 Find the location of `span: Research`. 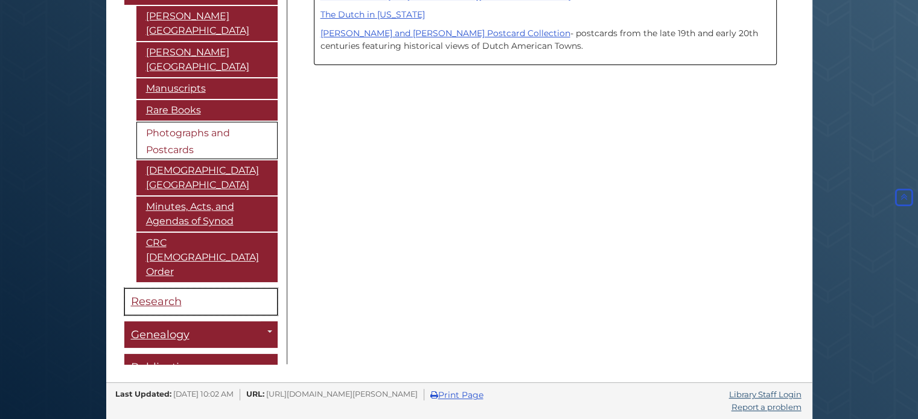

span: Research is located at coordinates (156, 302).